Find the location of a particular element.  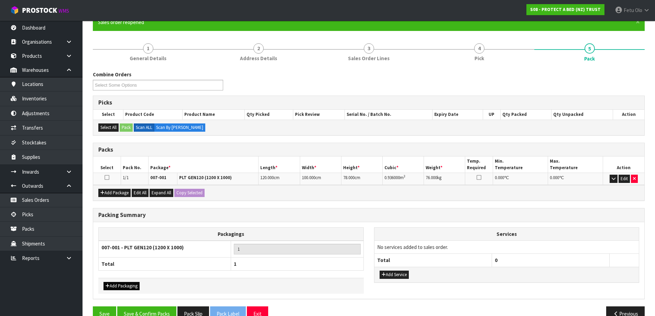

td: m is located at coordinates (403, 179).